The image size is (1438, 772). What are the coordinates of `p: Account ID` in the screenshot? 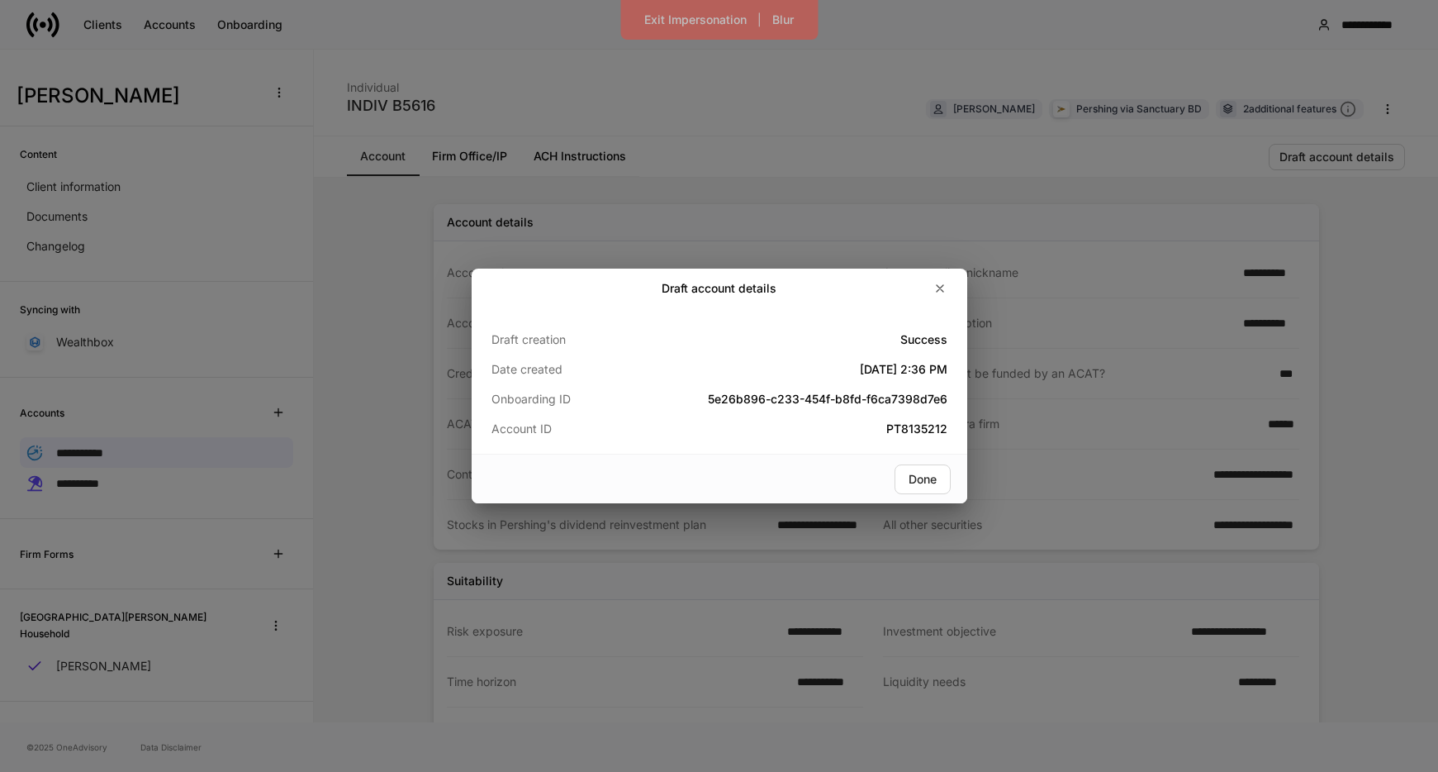 It's located at (568, 429).